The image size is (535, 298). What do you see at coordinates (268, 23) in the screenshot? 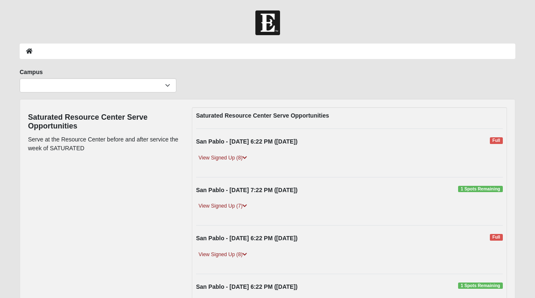
I see `img: Church of Eleven22 Logo` at bounding box center [268, 23].